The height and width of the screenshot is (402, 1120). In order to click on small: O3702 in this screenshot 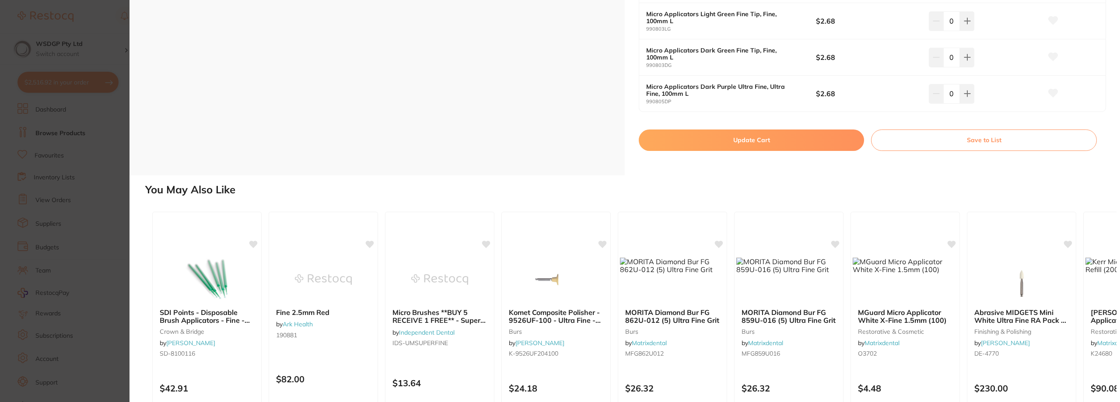, I will do `click(905, 353)`.